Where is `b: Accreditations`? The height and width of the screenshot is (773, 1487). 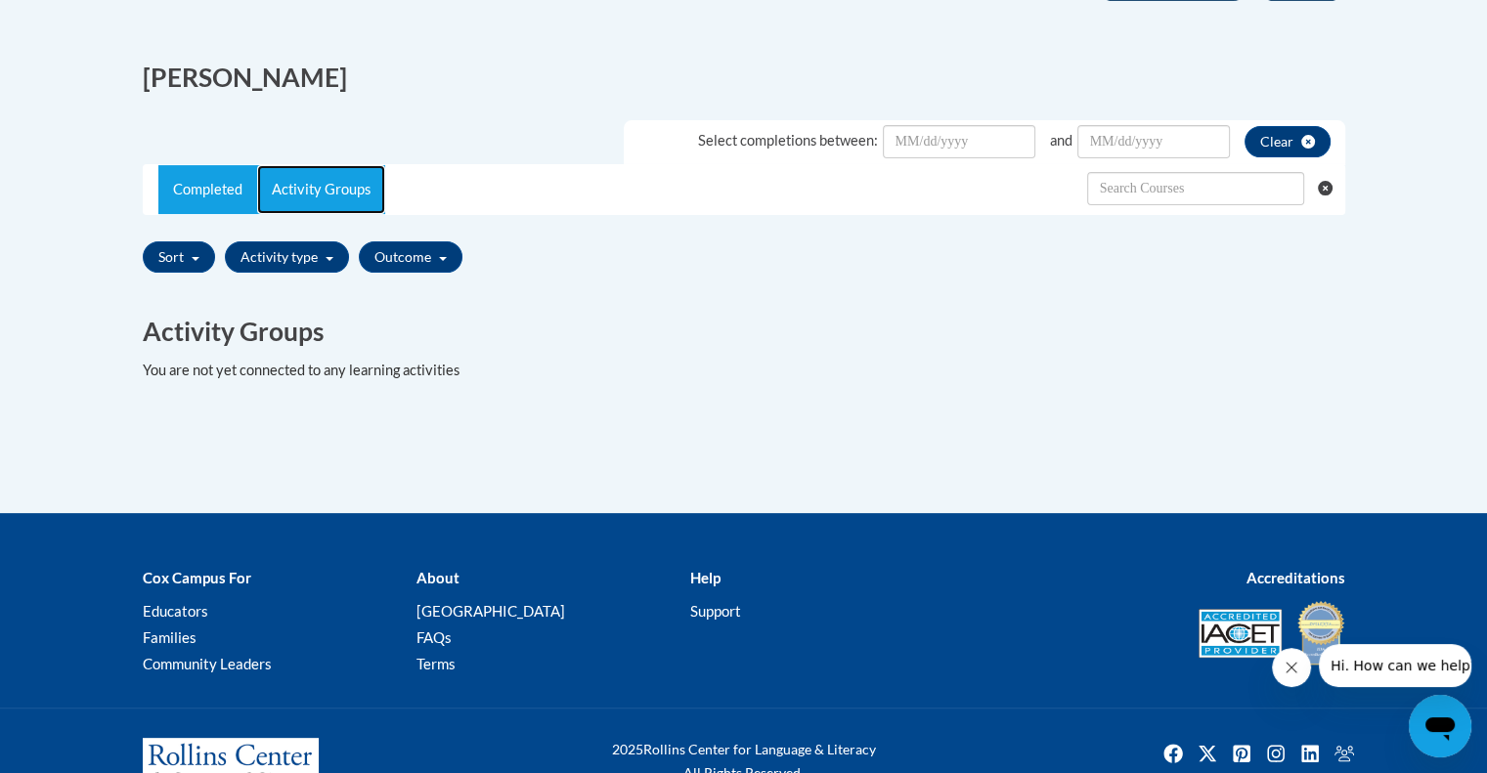
b: Accreditations is located at coordinates (1295, 578).